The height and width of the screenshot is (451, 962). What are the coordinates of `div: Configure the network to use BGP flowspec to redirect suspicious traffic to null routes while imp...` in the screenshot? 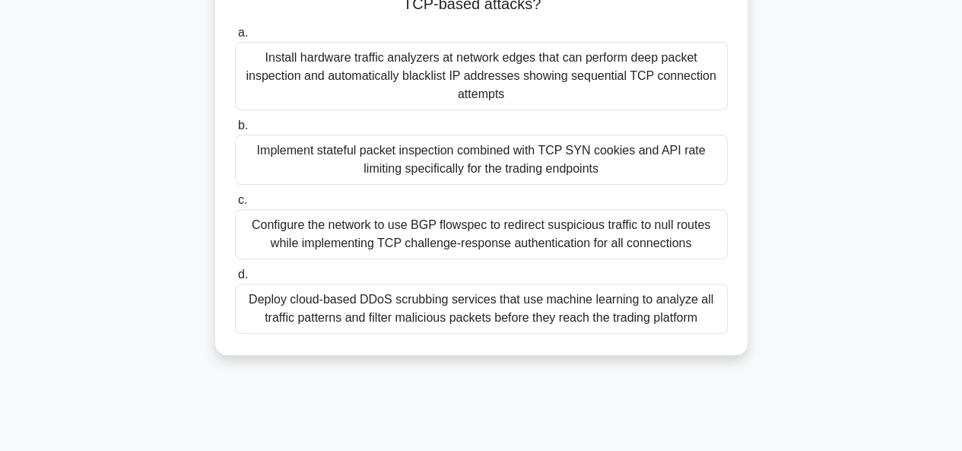 It's located at (482, 234).